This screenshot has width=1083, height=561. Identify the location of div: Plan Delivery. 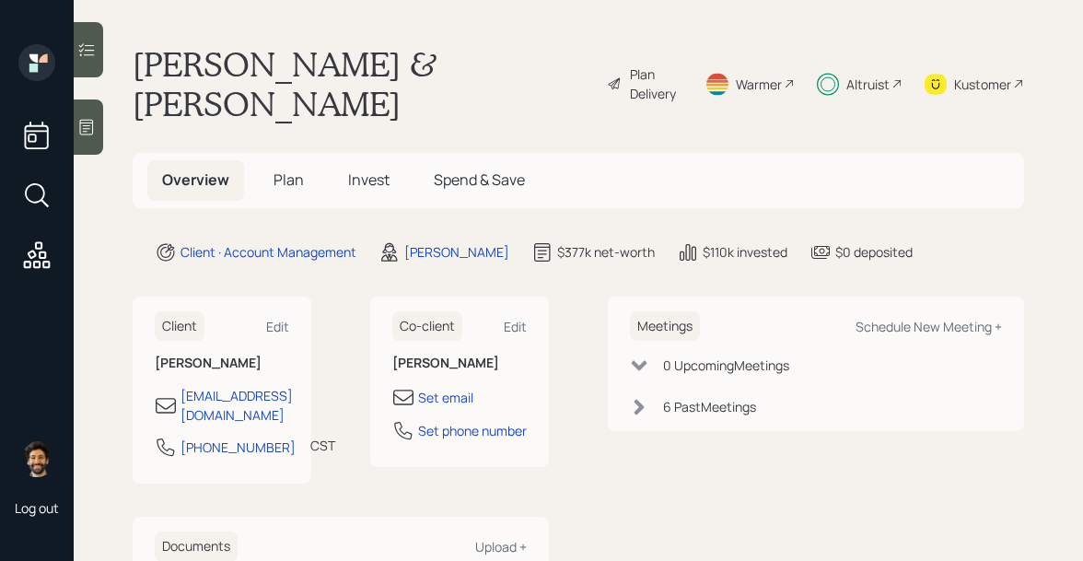
(656, 84).